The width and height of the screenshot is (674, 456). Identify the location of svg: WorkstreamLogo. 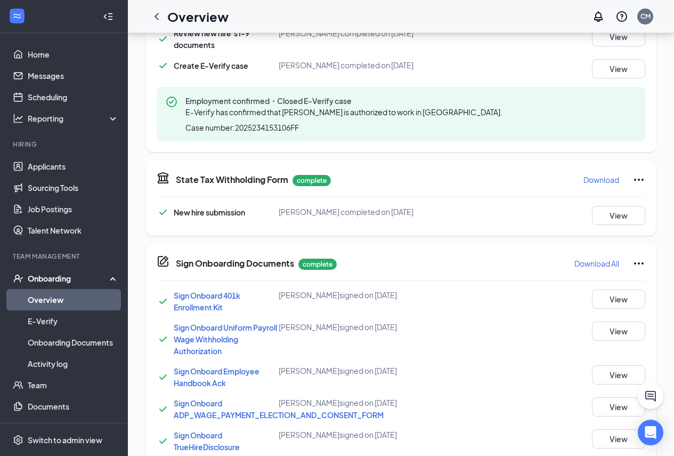
(17, 16).